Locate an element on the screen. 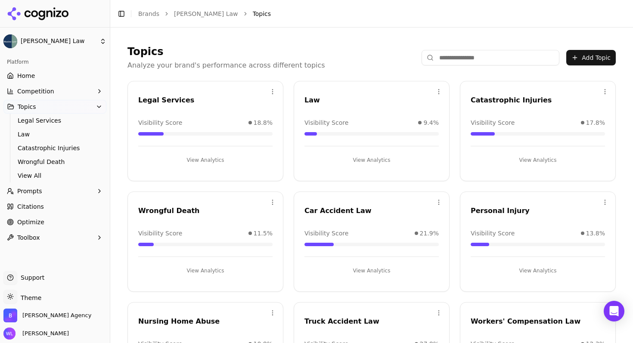 The height and width of the screenshot is (343, 633). button: Competition is located at coordinates (55, 91).